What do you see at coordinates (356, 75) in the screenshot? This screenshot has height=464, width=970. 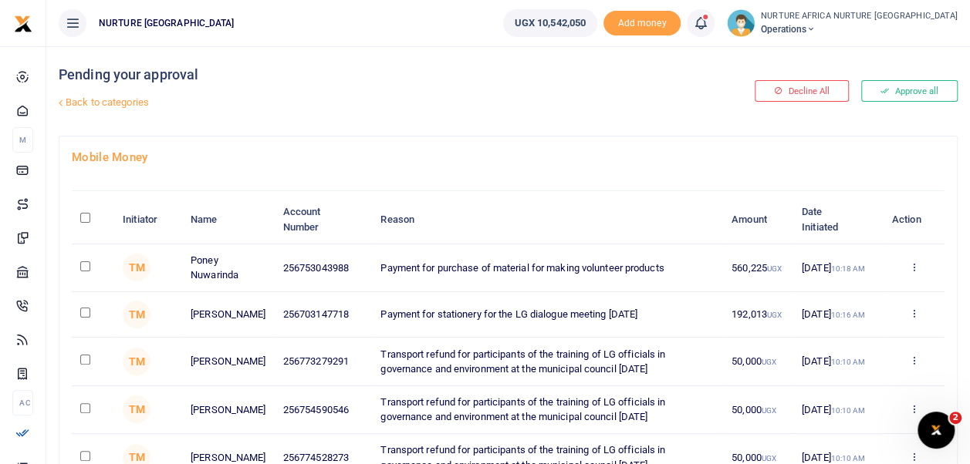 I see `h4: Pending your approval` at bounding box center [356, 75].